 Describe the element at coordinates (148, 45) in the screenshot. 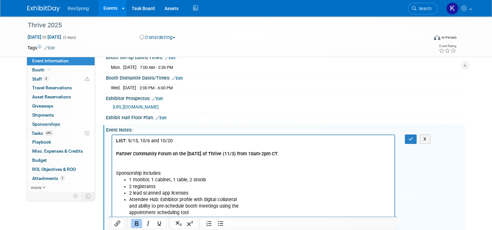

I see `li: 1 monitor, 1 cabinet, 1 table, 2 stools` at that location.